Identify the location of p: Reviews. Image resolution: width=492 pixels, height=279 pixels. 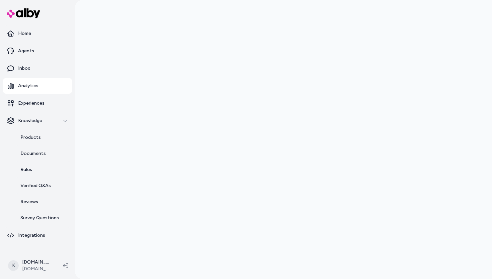
(29, 202).